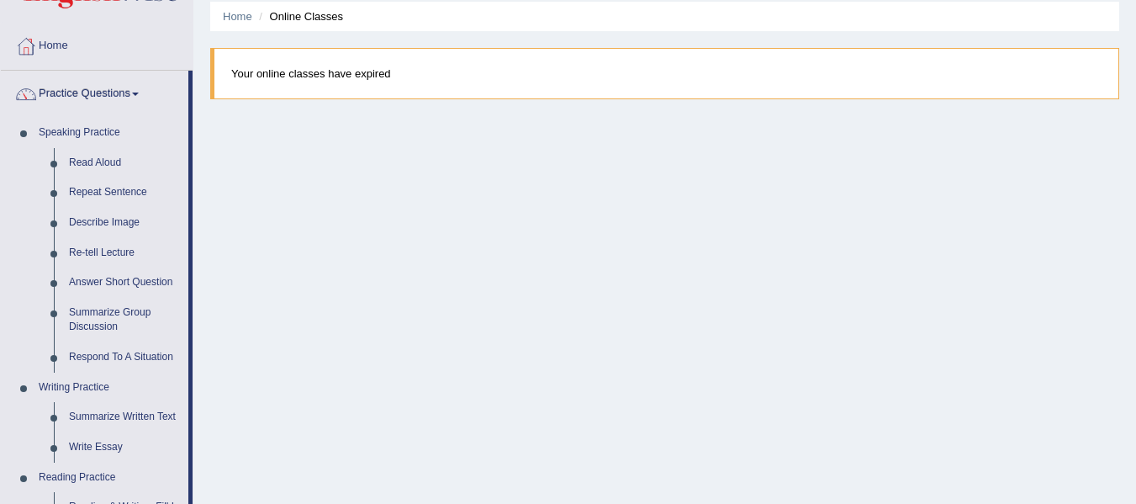  Describe the element at coordinates (124, 357) in the screenshot. I see `a: Respond To A Situation` at that location.